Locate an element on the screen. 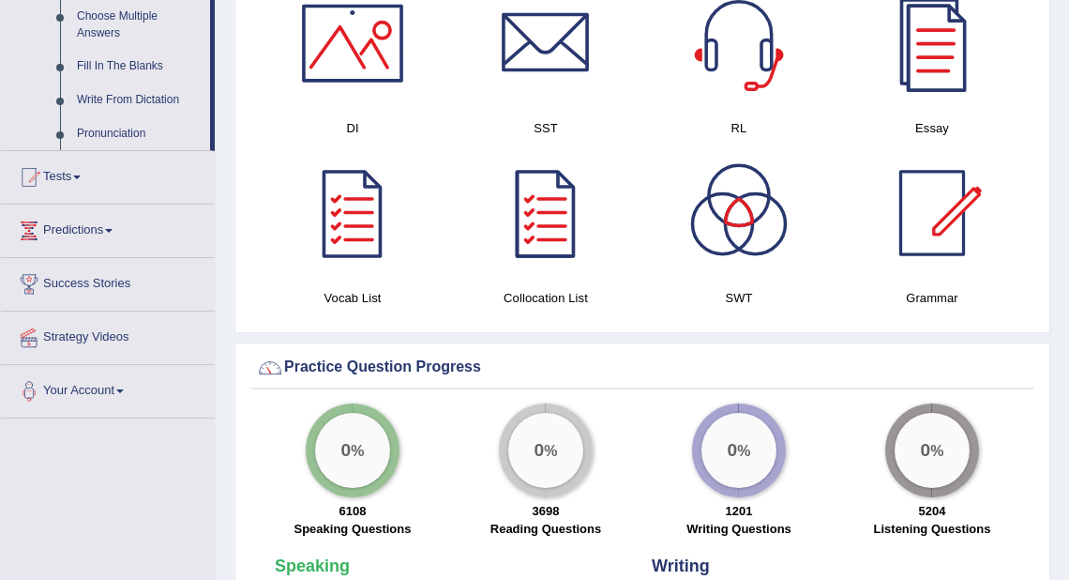 Image resolution: width=1069 pixels, height=580 pixels. strong: 5204 is located at coordinates (932, 510).